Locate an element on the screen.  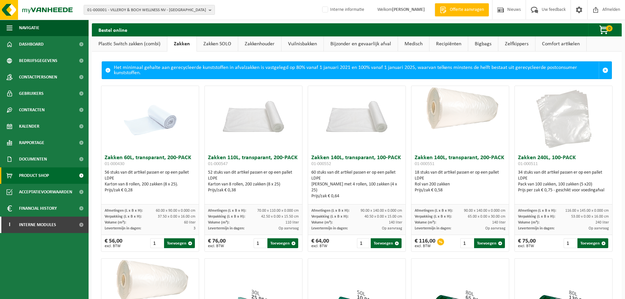
span: 01-000511 is located at coordinates (528, 164).